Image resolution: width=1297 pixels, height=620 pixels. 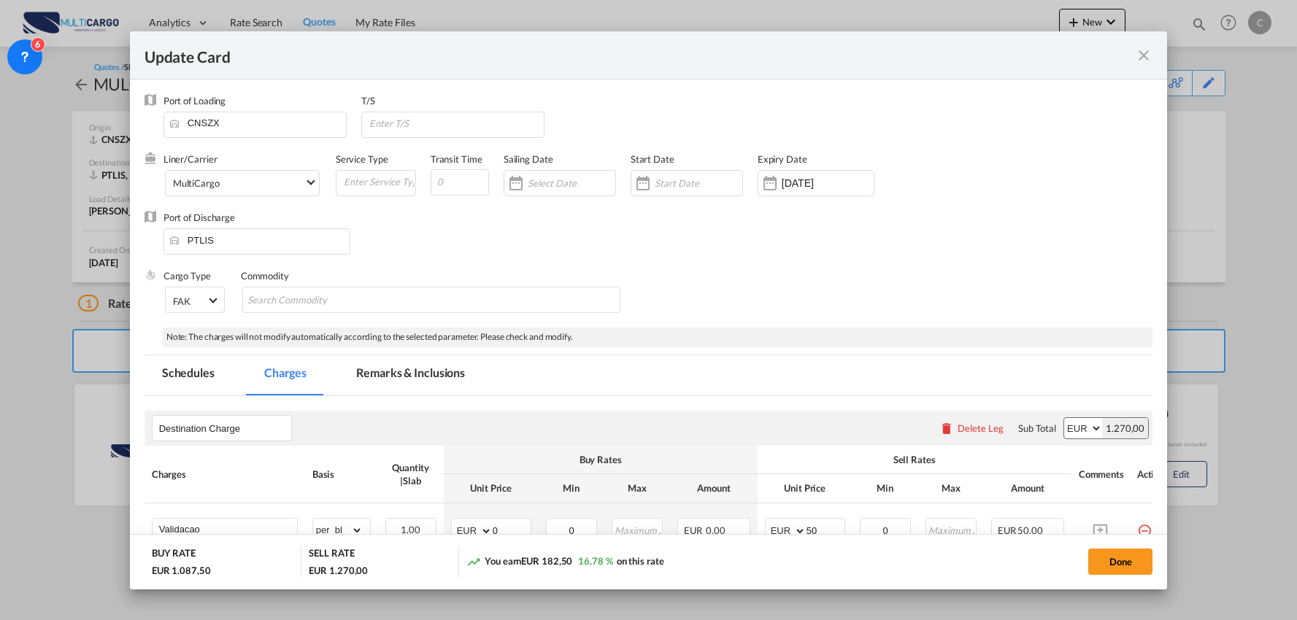 I want to click on div: SELL RATE, so click(x=331, y=555).